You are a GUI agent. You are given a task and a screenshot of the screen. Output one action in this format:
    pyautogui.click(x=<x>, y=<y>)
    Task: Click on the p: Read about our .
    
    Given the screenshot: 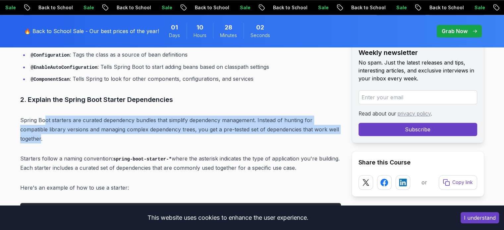 What is the action you would take?
    pyautogui.click(x=418, y=114)
    